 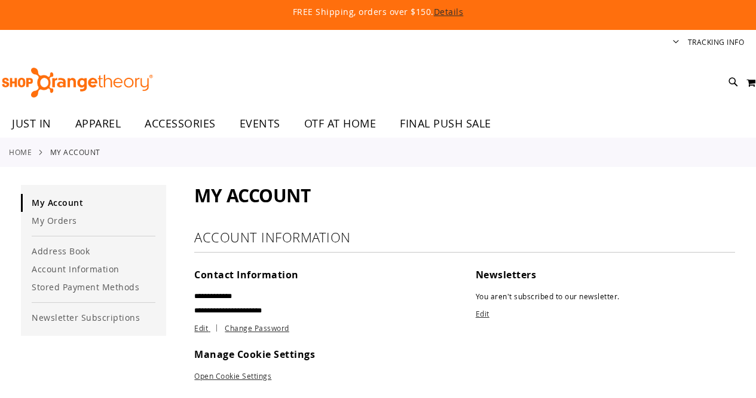 I want to click on button: Account menu, so click(x=676, y=42).